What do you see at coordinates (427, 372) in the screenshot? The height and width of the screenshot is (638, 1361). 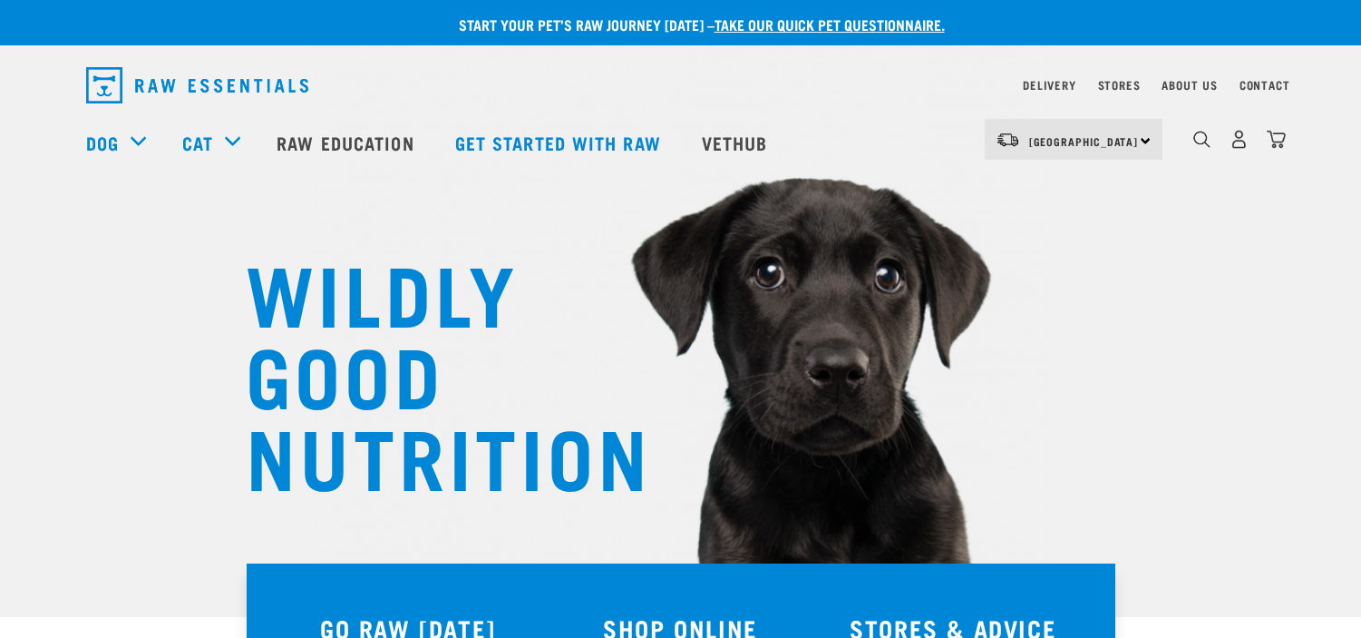 I see `h1: WILDLY GOOD NUTRITION` at bounding box center [427, 372].